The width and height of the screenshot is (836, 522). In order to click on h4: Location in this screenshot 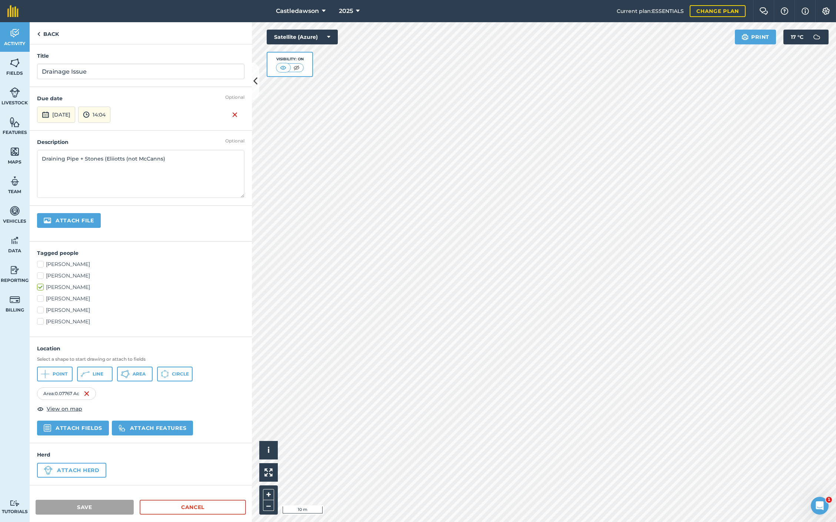, I will do `click(141, 349)`.